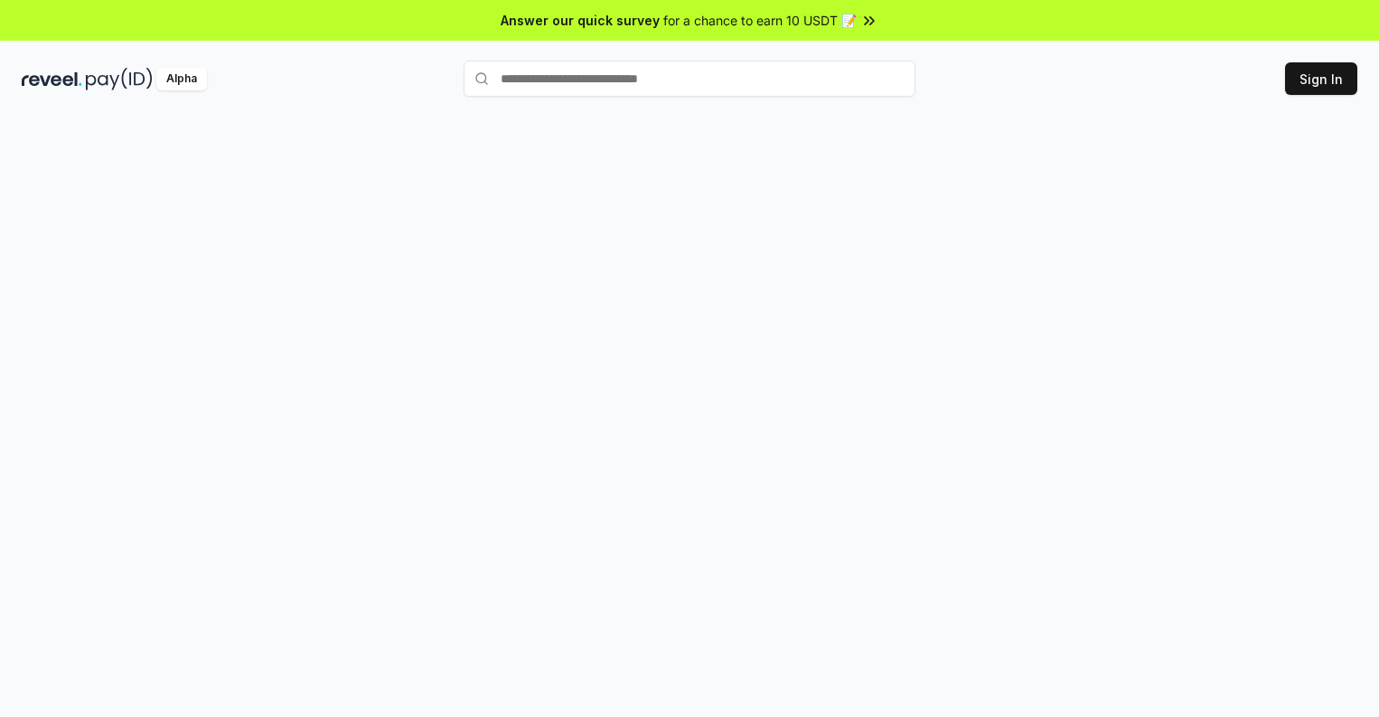  I want to click on img: reveel_dark, so click(52, 79).